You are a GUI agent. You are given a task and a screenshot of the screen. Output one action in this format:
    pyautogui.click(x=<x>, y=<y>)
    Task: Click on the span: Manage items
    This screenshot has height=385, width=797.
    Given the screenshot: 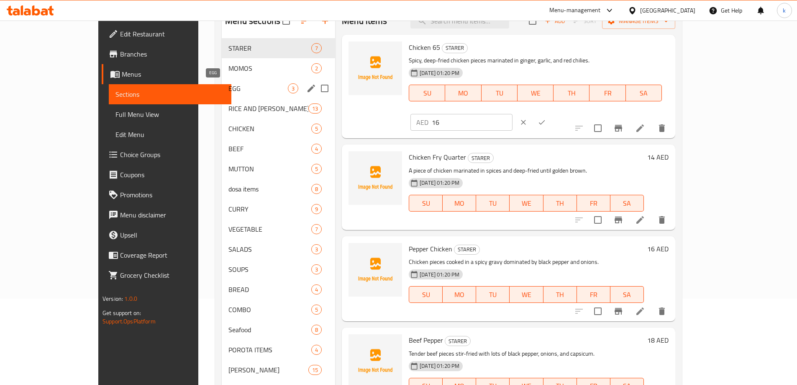 What is the action you would take?
    pyautogui.click(x=639, y=21)
    